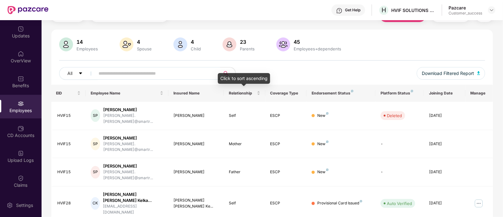 This screenshot has width=503, height=217. I want to click on img: svg+xml;base64,PHN2ZyBpZD0iRW1wbG95ZWVzIiB4bWxucz0iaHR0cDovL3d3dy53My5vcmcvMjAwMC9zdmciIHdpZHRoPS..., so click(21, 104).